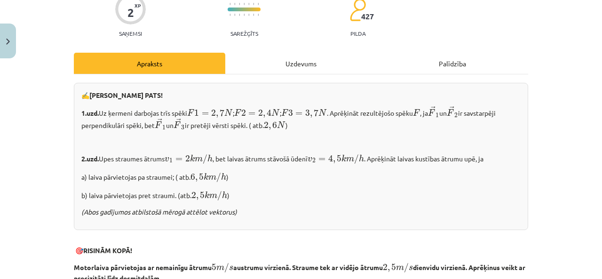 The image size is (602, 279). What do you see at coordinates (367, 16) in the screenshot?
I see `span: 427` at bounding box center [367, 16].